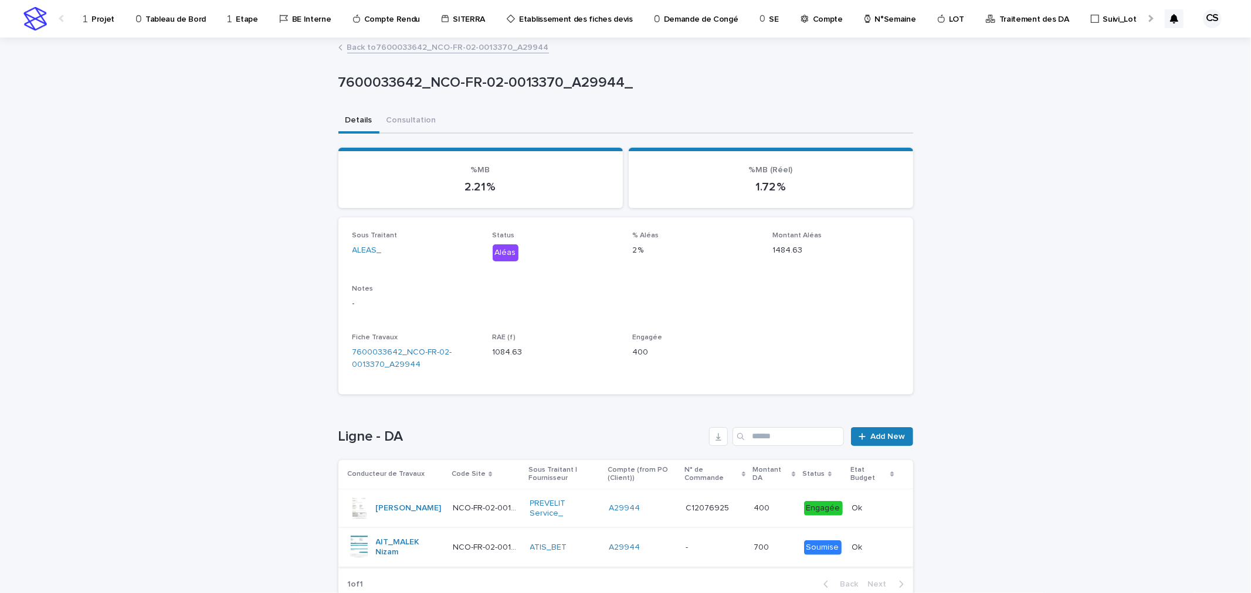  What do you see at coordinates (798, 236) in the screenshot?
I see `span: Montant Aléas` at bounding box center [798, 236].